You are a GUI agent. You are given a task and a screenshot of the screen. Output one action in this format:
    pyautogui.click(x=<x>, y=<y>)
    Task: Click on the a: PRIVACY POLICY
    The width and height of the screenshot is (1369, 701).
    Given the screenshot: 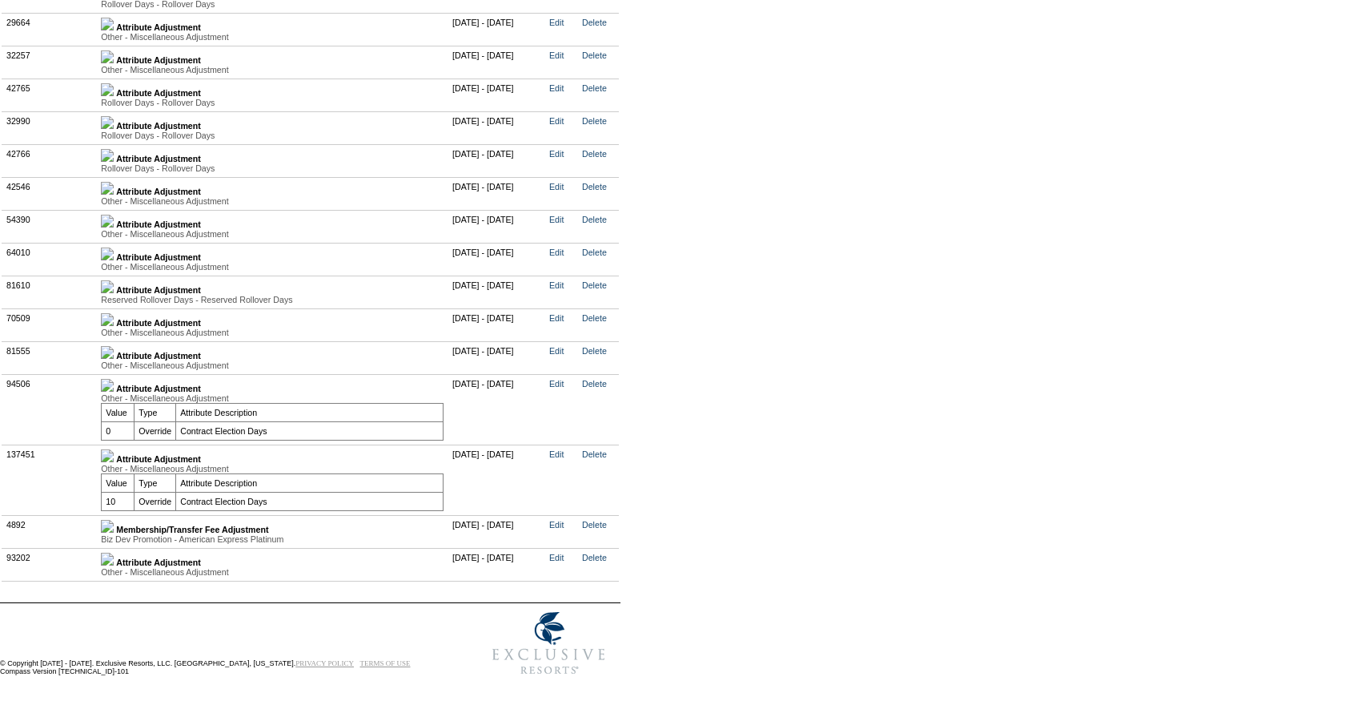 What is the action you would take?
    pyautogui.click(x=324, y=663)
    